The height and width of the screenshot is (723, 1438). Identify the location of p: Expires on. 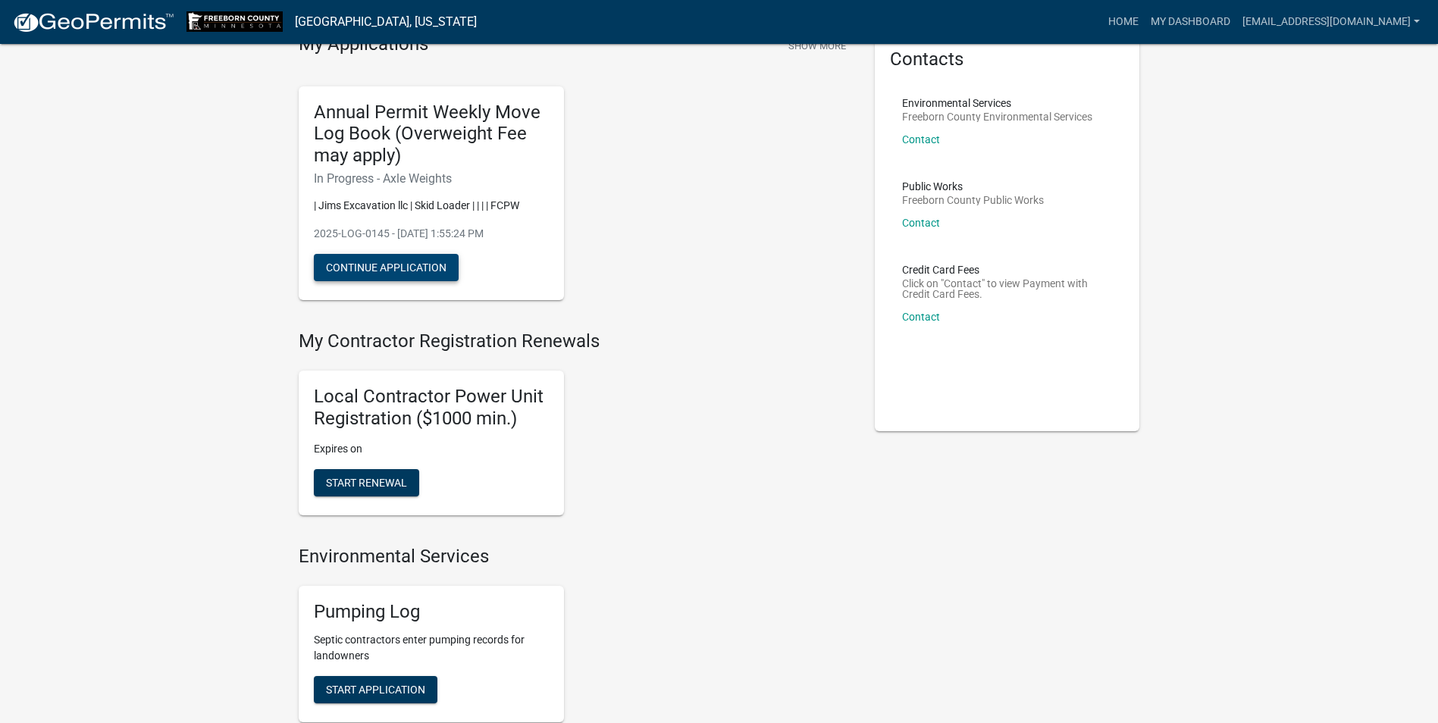
(431, 449).